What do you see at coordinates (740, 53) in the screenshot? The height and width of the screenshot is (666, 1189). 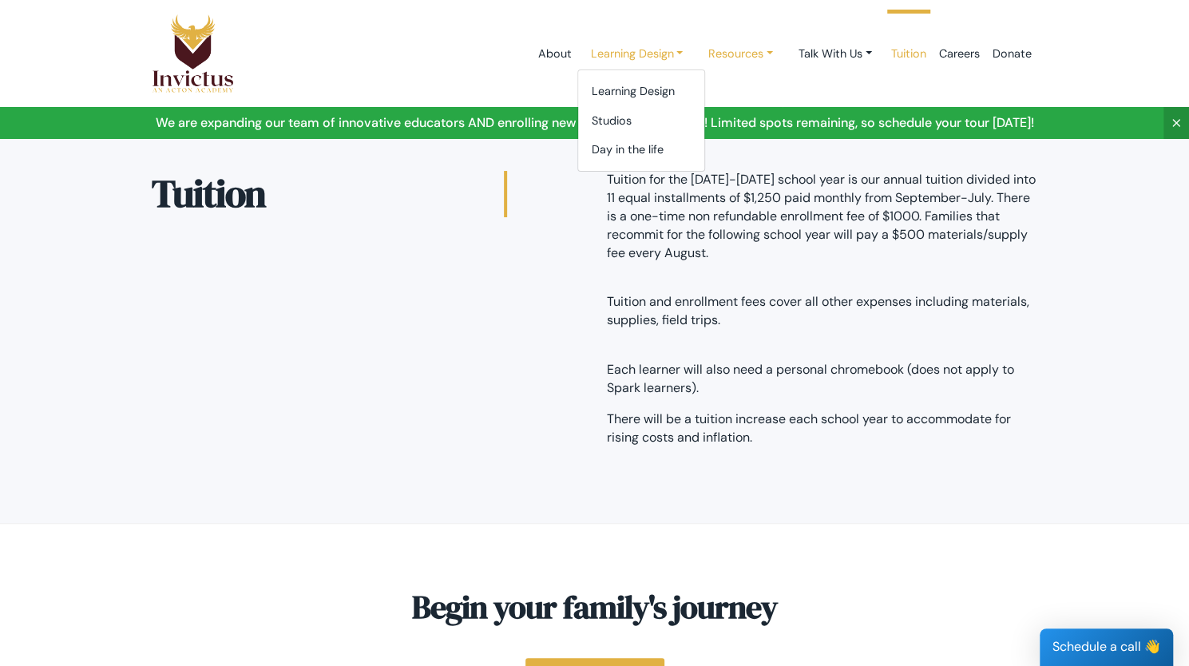 I see `a: Resources` at bounding box center [740, 53].